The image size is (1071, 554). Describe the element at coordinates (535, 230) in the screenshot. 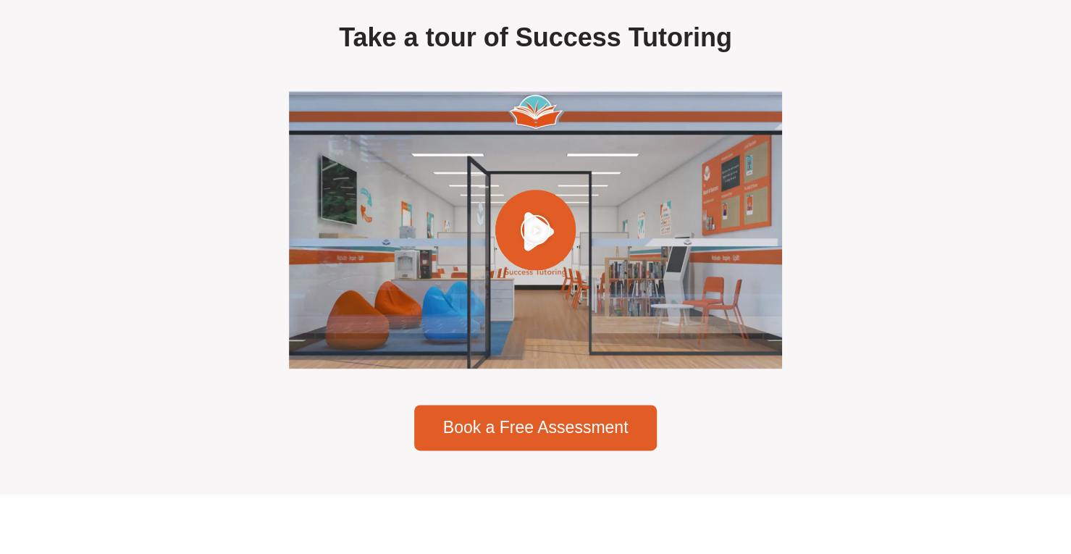

I see `div: Play Video` at that location.